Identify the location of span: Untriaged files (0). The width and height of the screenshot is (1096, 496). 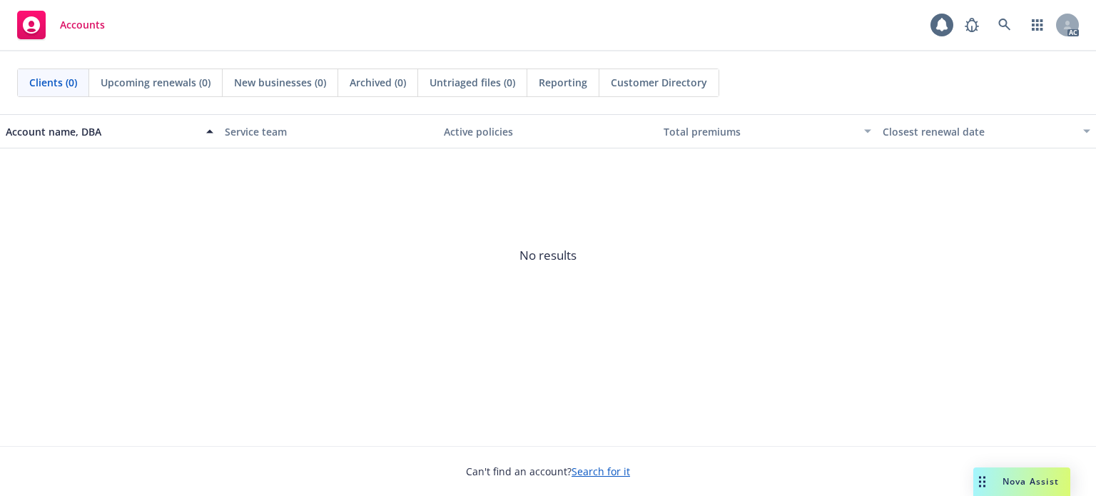
(472, 82).